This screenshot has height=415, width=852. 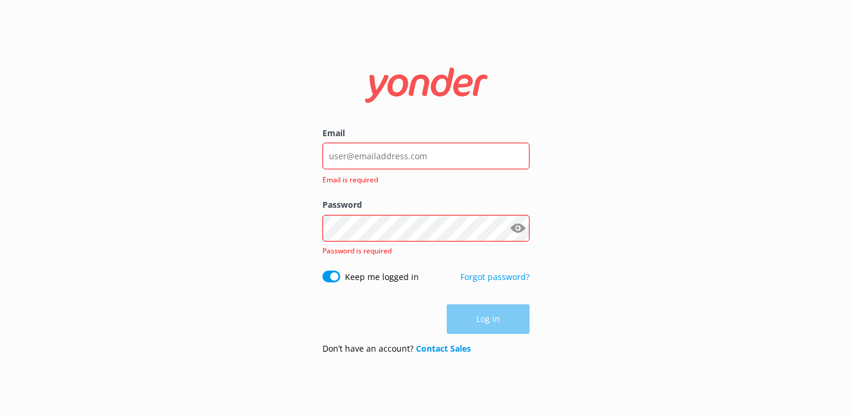 What do you see at coordinates (495, 276) in the screenshot?
I see `a: Forgot password?` at bounding box center [495, 276].